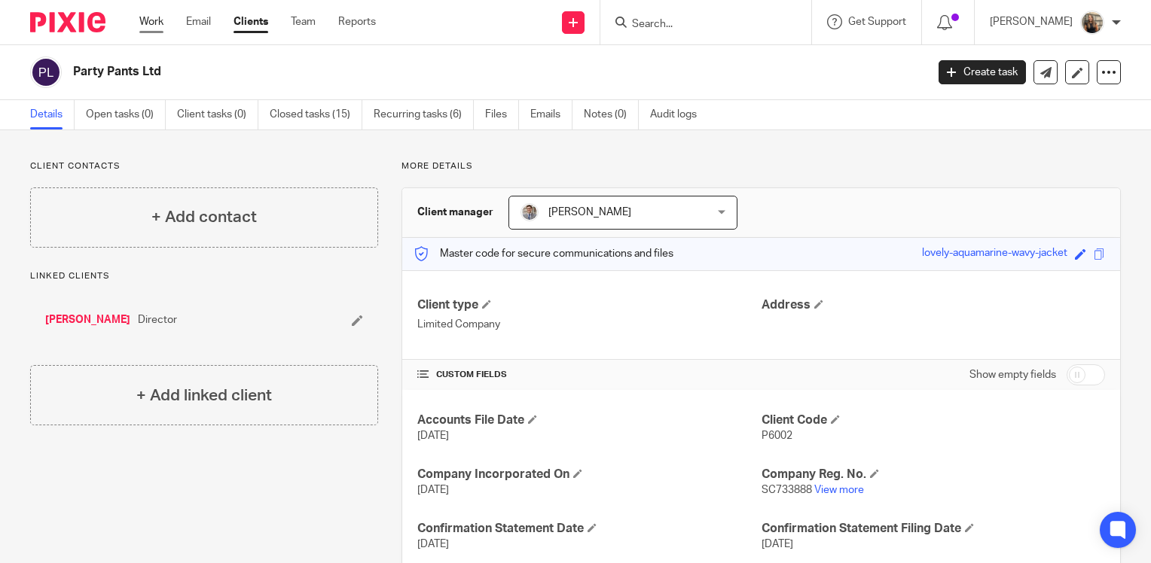  What do you see at coordinates (982, 72) in the screenshot?
I see `a: Create task` at bounding box center [982, 72].